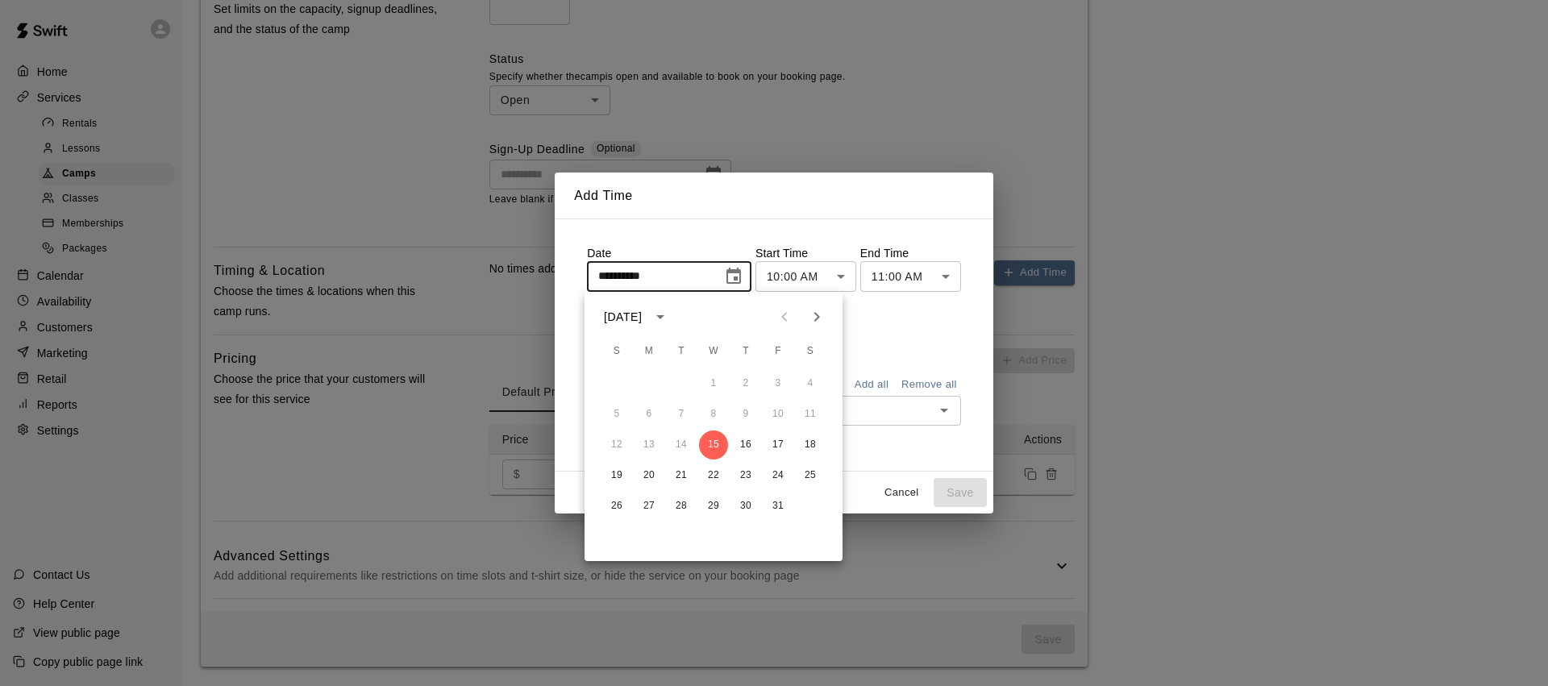  I want to click on div: 11:00 AM, so click(910, 276).